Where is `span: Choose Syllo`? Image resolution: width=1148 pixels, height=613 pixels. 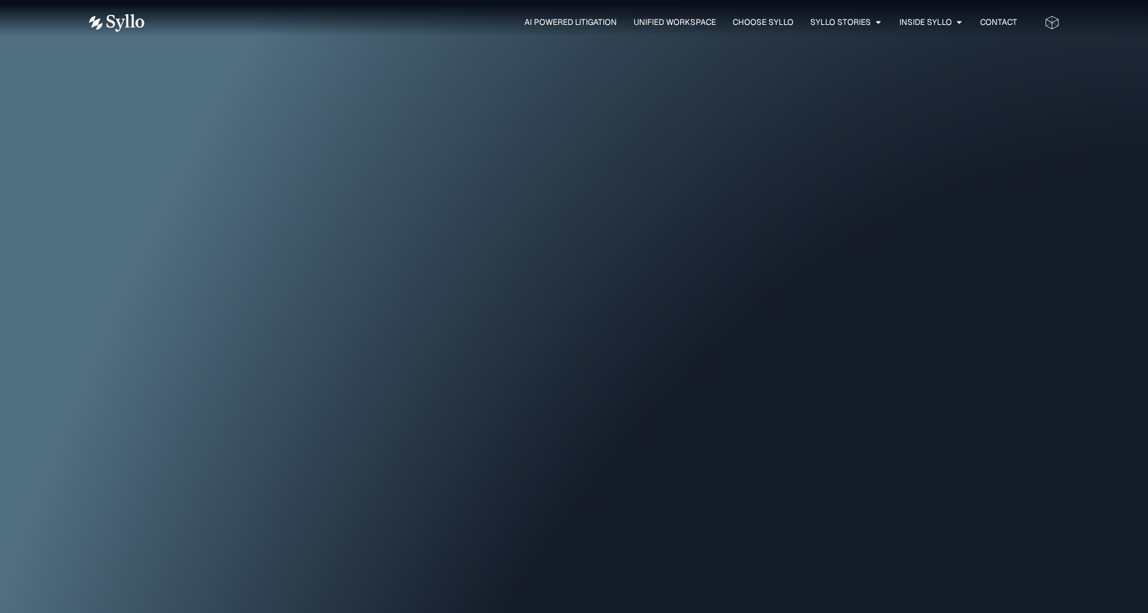
span: Choose Syllo is located at coordinates (763, 22).